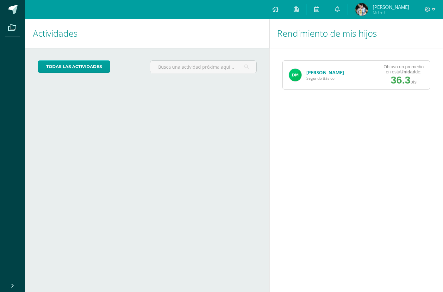  I want to click on span: Segundo Básico, so click(325, 78).